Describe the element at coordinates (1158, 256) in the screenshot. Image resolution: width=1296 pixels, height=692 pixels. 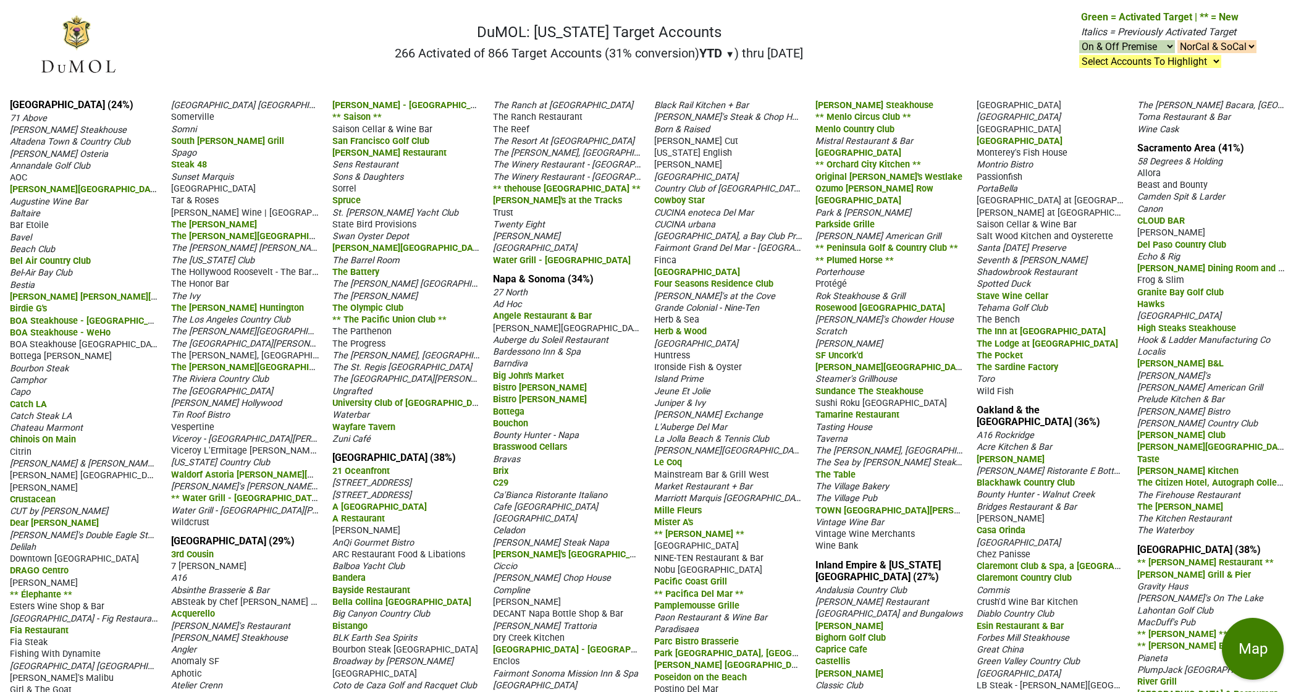
I see `span: Echo & Rig` at that location.